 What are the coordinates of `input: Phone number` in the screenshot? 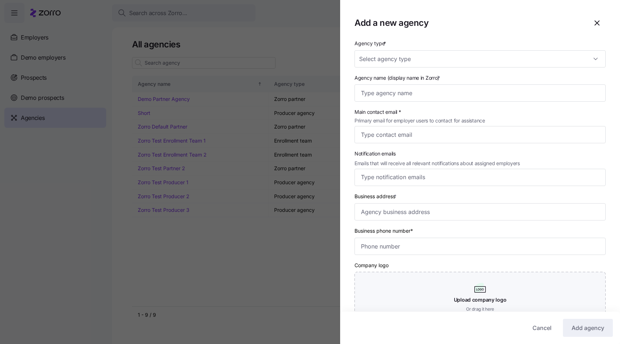 It's located at (480, 246).